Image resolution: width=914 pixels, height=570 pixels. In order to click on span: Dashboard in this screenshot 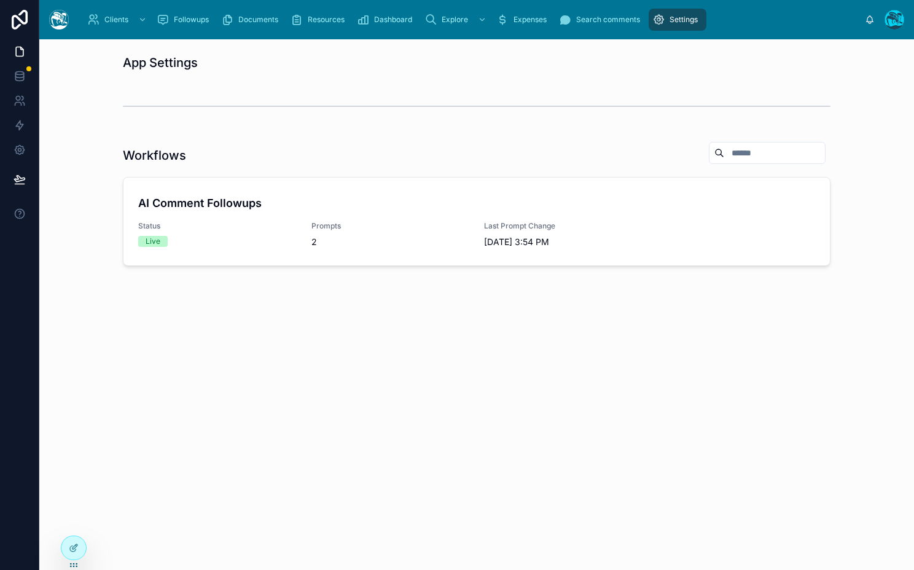, I will do `click(393, 20)`.